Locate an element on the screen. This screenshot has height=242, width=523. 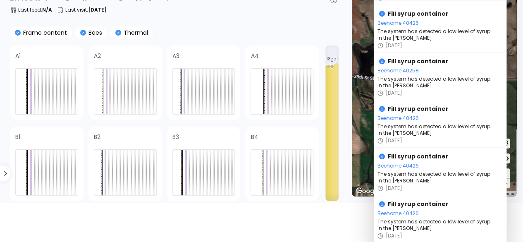
b: N/A is located at coordinates (47, 10).